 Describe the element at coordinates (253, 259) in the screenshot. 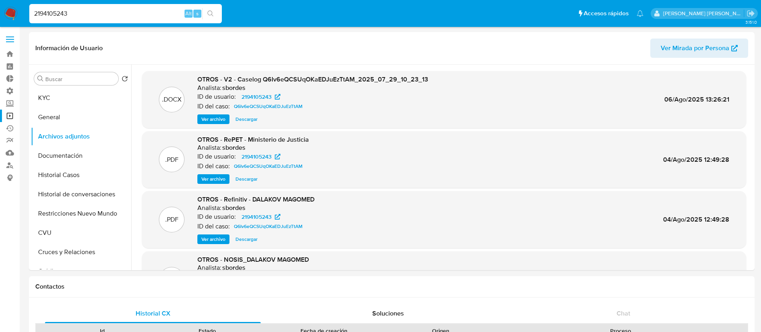

I see `span: OTROS - NOSIS_DALAKOV MAGOMED` at that location.